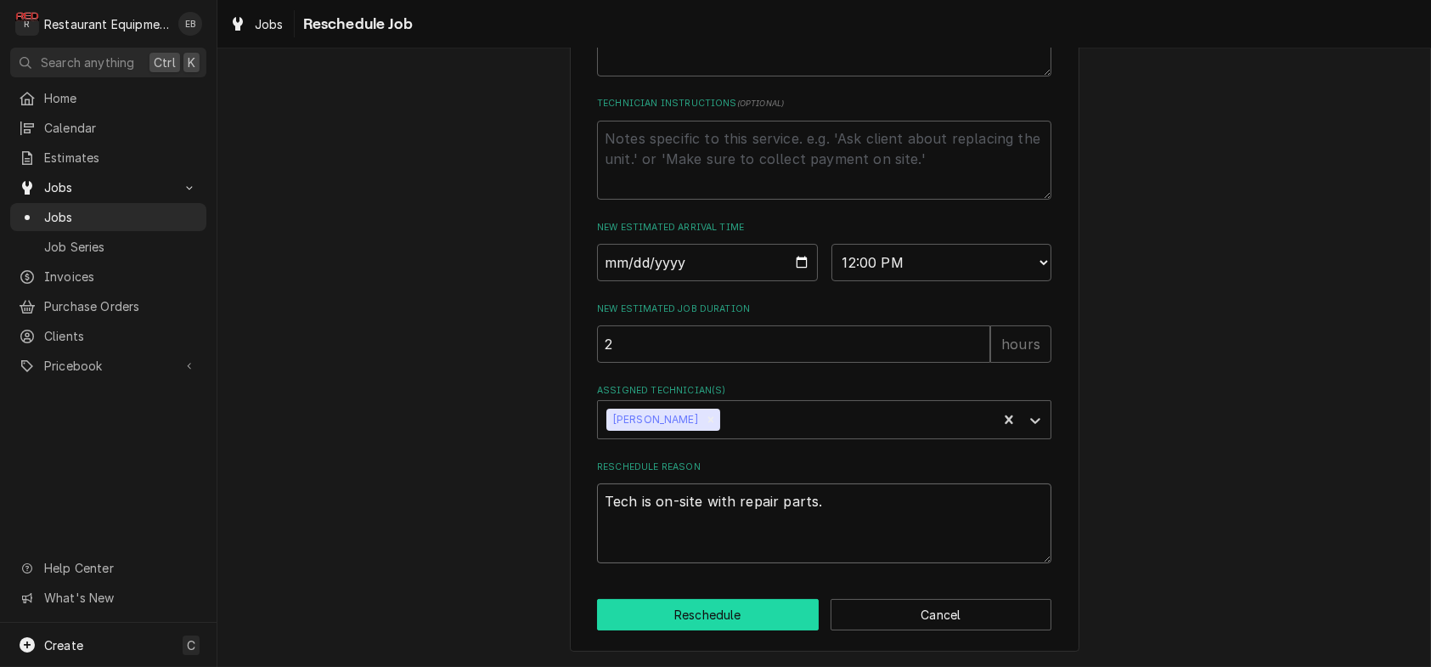 The image size is (1431, 667). Describe the element at coordinates (87, 62) in the screenshot. I see `span: Search anything` at that location.